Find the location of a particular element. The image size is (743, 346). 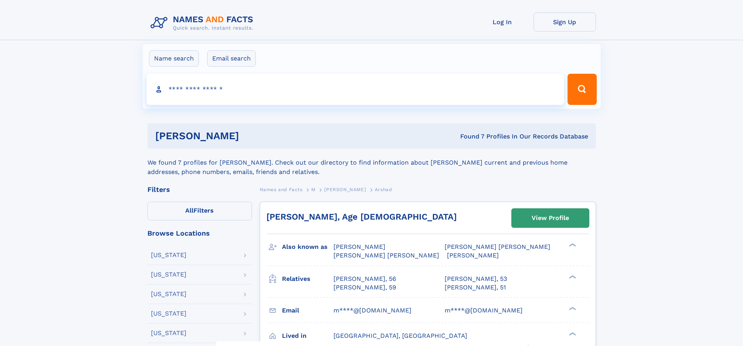

div: Browse Locations is located at coordinates (200, 233).